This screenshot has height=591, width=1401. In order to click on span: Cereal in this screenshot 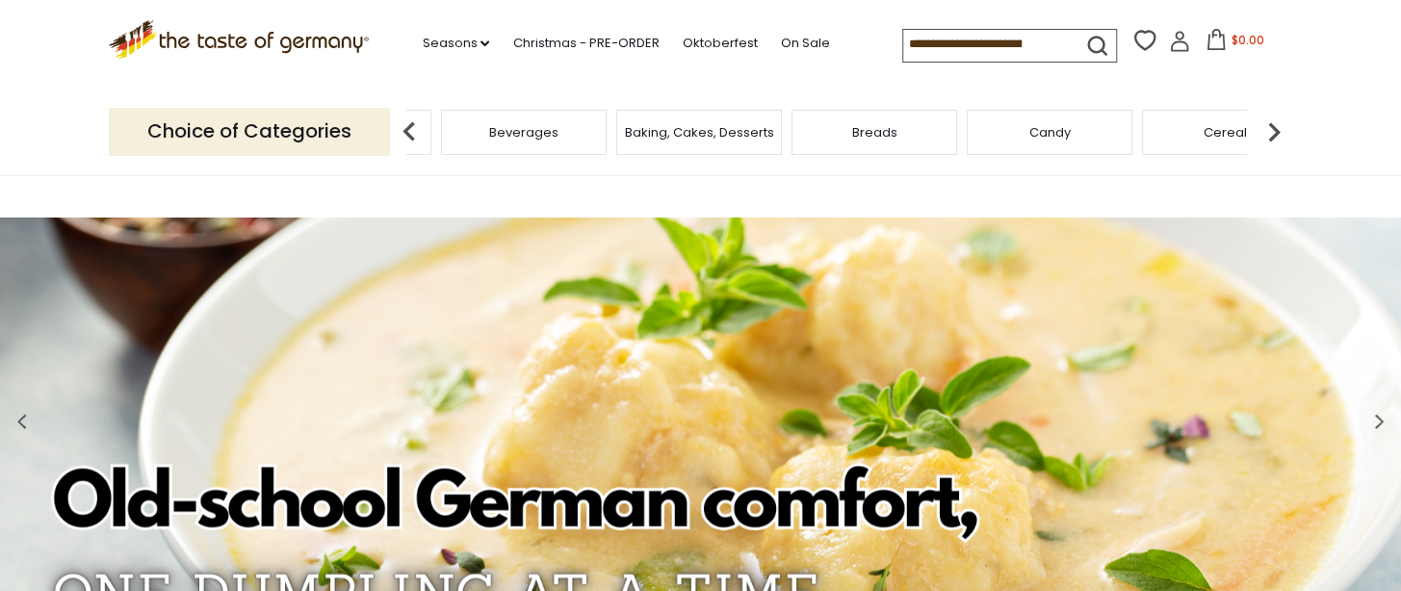, I will do `click(1225, 132)`.